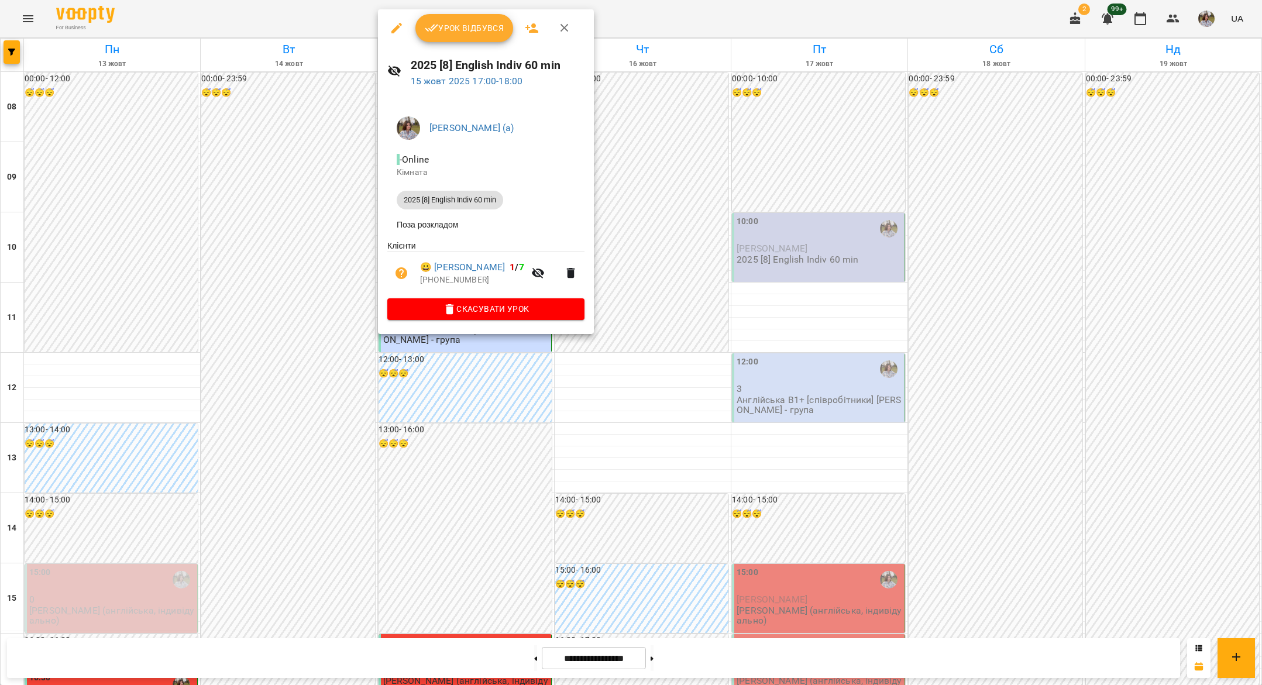  What do you see at coordinates (450, 200) in the screenshot?
I see `span: 2025 [8] English Indiv 60 min` at bounding box center [450, 200].